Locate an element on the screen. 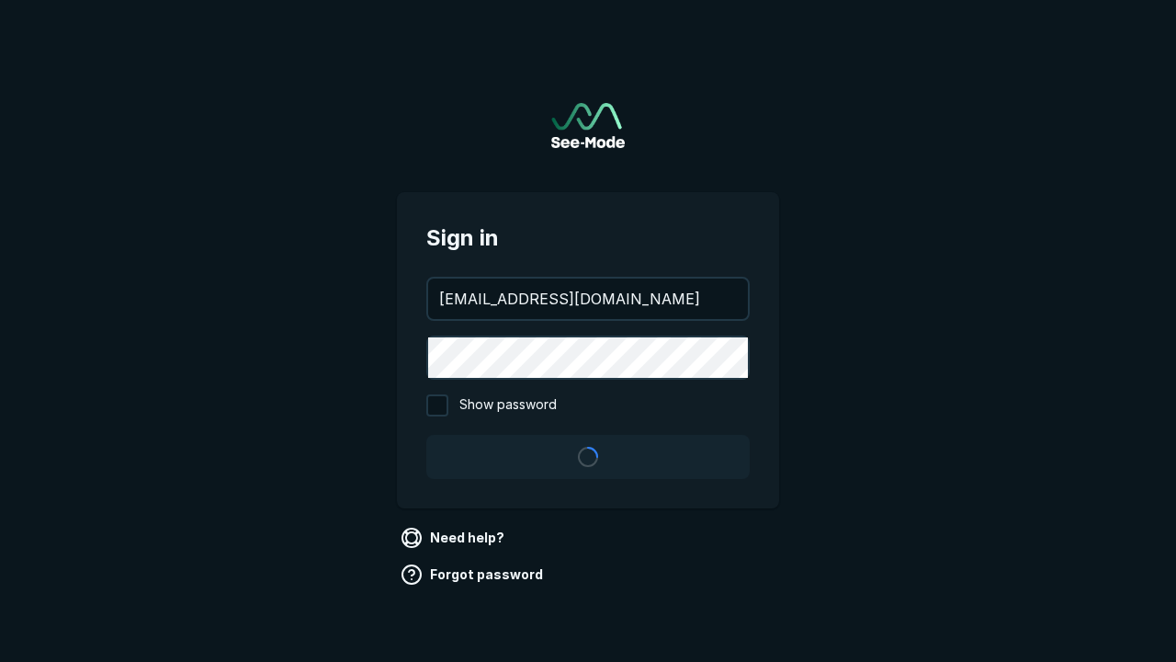 Image resolution: width=1176 pixels, height=662 pixels. input: your@email.com is located at coordinates (588, 299).